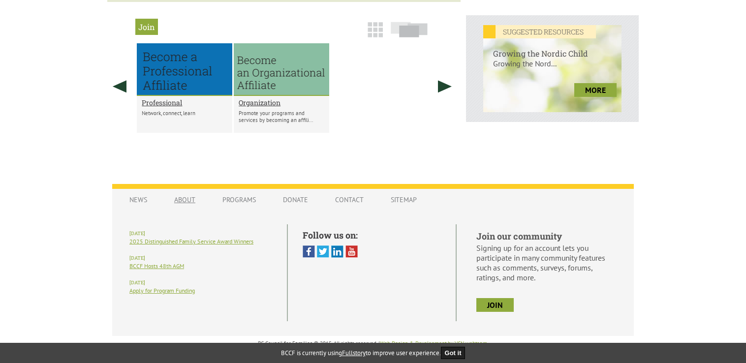  Describe the element at coordinates (281, 102) in the screenshot. I see `h2: Organization` at that location.